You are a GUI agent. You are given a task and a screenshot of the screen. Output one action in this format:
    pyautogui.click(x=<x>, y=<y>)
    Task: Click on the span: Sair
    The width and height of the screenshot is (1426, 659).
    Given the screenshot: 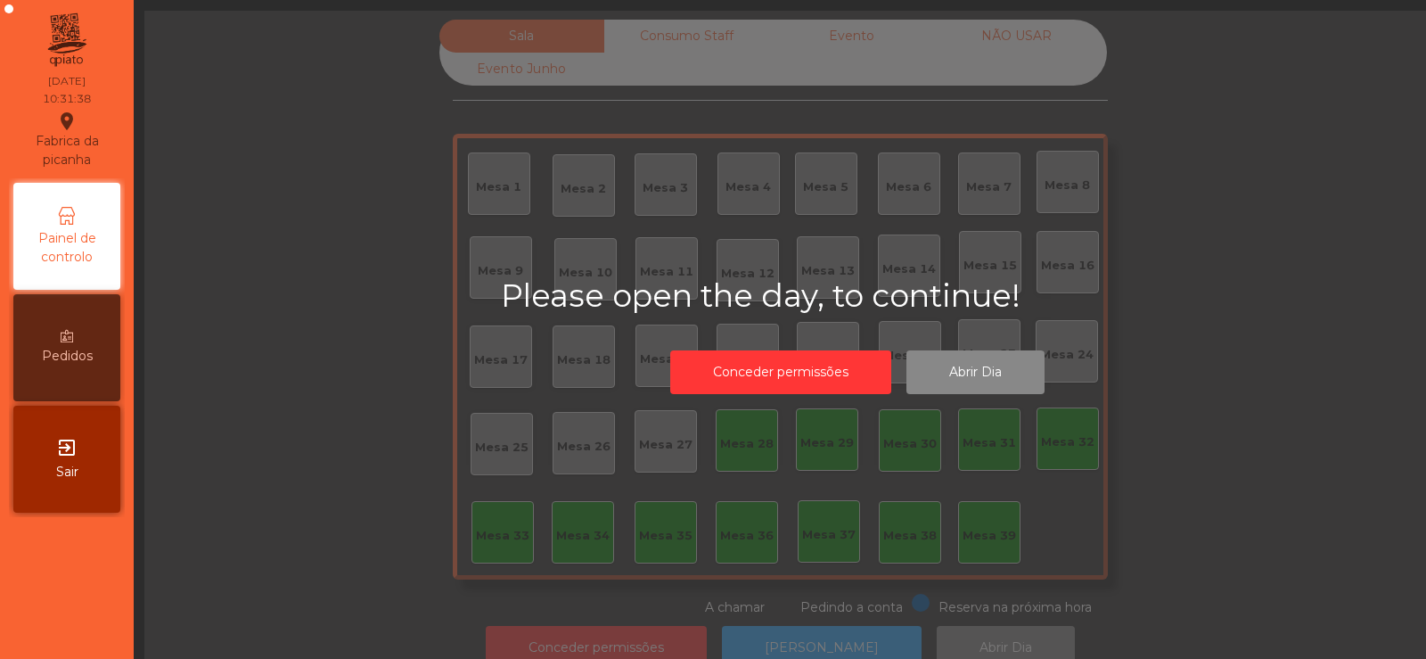 What is the action you would take?
    pyautogui.click(x=67, y=471)
    